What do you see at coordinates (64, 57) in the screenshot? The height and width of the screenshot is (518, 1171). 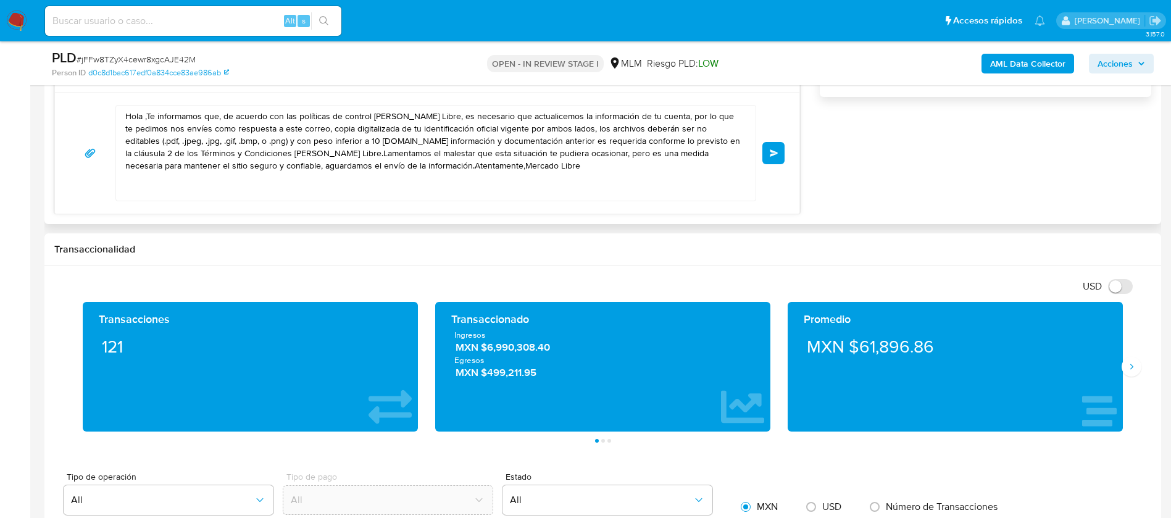 I see `b: PLD` at bounding box center [64, 57].